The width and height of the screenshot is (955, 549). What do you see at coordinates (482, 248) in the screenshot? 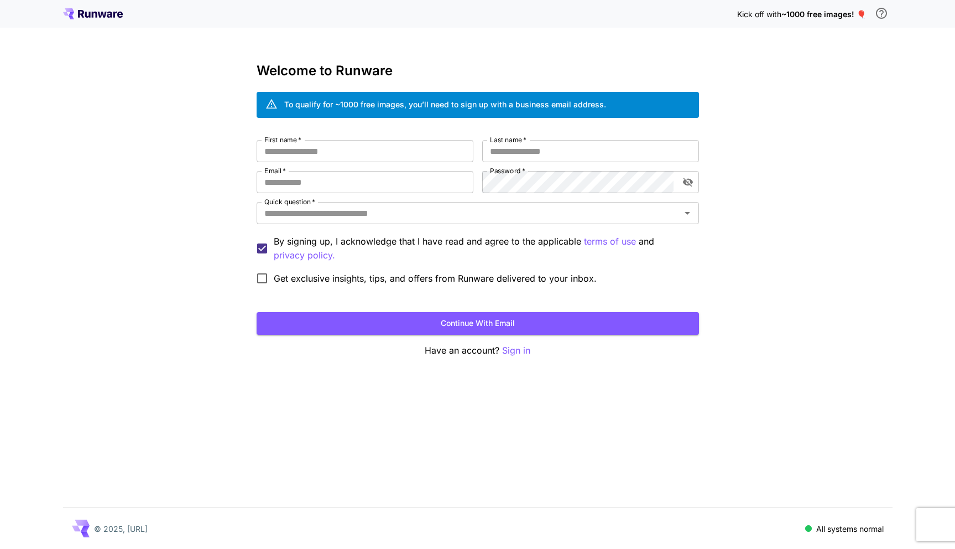
I see `p: By signing up, I acknowledge that I have read and agree to the applicable and` at bounding box center [482, 248].